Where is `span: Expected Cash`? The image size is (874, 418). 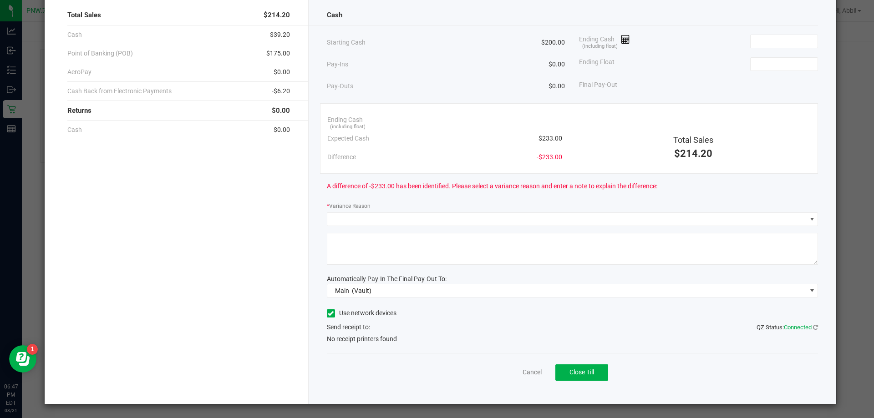 span: Expected Cash is located at coordinates (348, 138).